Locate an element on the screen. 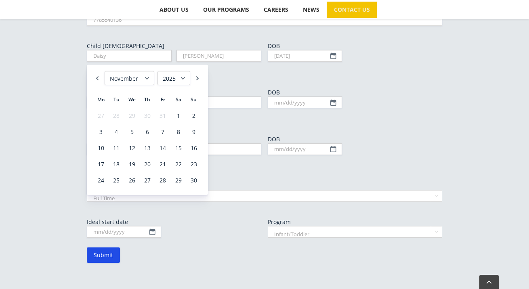 This screenshot has width=529, height=289. span: CONTACT US is located at coordinates (351, 10).